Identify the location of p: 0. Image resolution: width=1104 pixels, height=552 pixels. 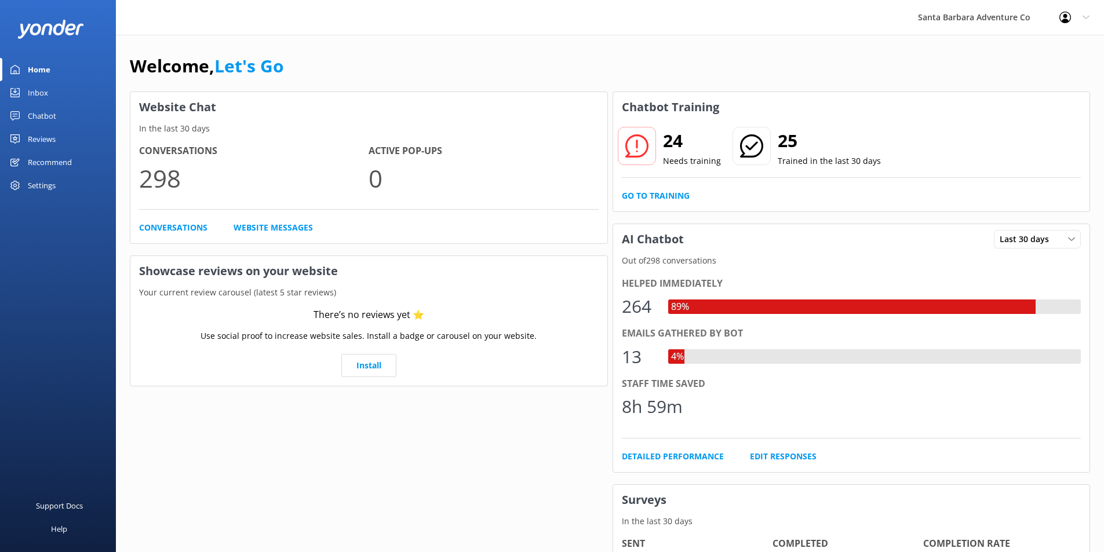
(483, 178).